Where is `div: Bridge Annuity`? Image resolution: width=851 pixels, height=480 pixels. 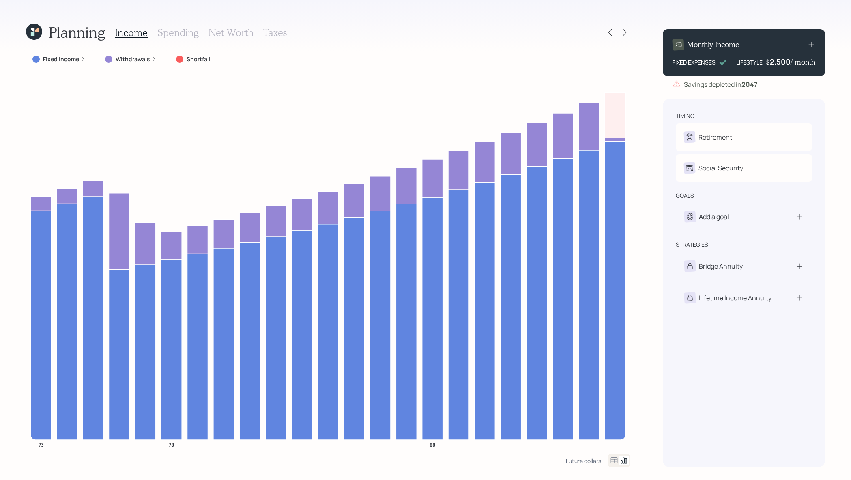 div: Bridge Annuity is located at coordinates (721, 266).